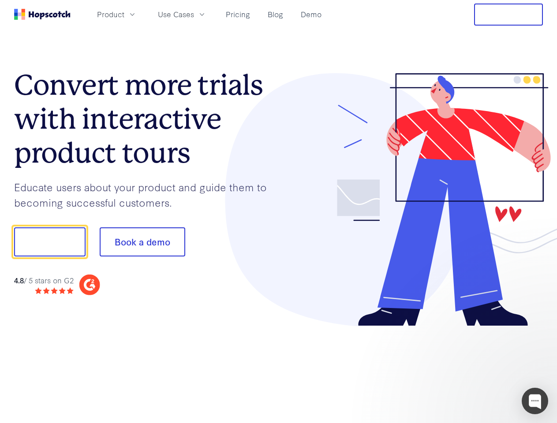 The image size is (557, 423). What do you see at coordinates (111, 14) in the screenshot?
I see `span: Product` at bounding box center [111, 14].